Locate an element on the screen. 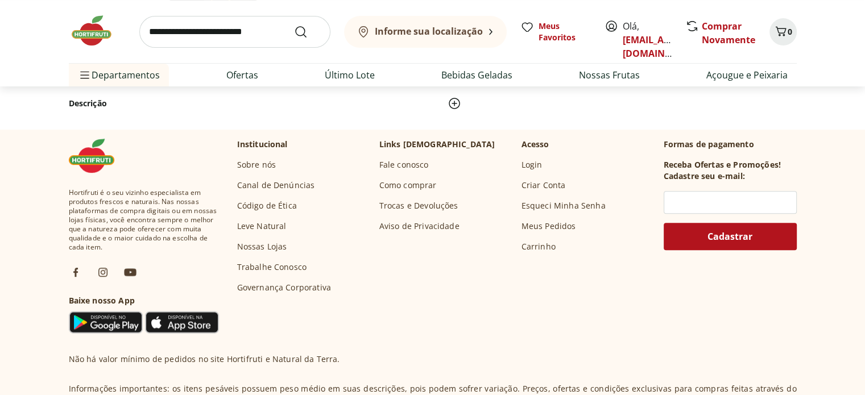 The image size is (865, 395). button: Submit Search is located at coordinates (308, 32).